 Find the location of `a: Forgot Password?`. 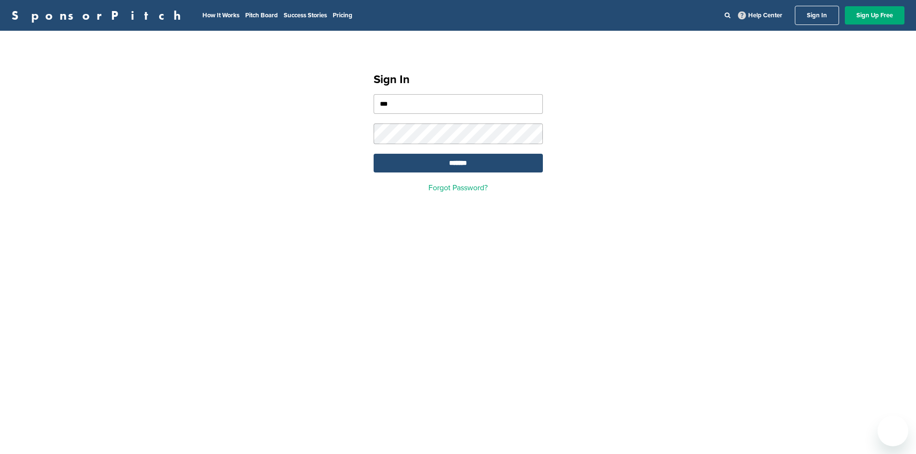

a: Forgot Password? is located at coordinates (458, 188).